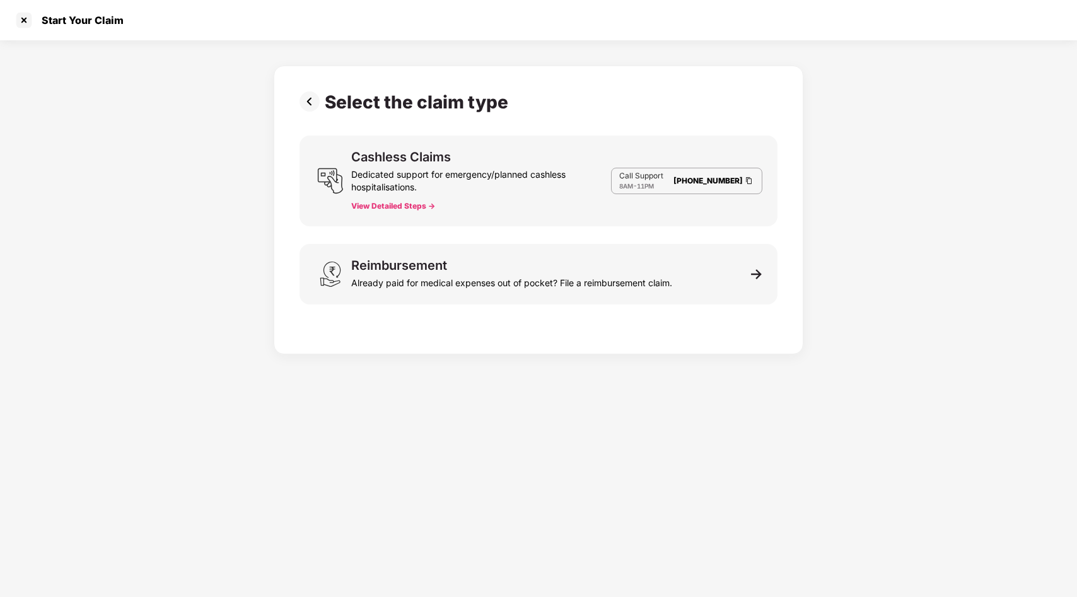  Describe the element at coordinates (756, 274) in the screenshot. I see `img: svg+xml;base64,PHN2ZyB3aWR0aD0iMTEiIGhlaWdodD0iMTEiIHZpZXdCb3g9IjAgMCAxMSAxMSIgZmlsbD0ibm9uZSIgeG...` at that location.